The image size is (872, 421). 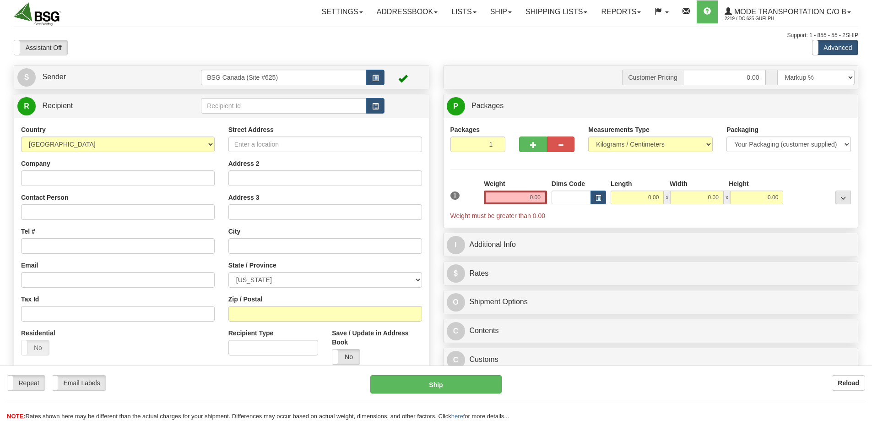 What do you see at coordinates (488, 105) in the screenshot?
I see `span: Packages` at bounding box center [488, 105].